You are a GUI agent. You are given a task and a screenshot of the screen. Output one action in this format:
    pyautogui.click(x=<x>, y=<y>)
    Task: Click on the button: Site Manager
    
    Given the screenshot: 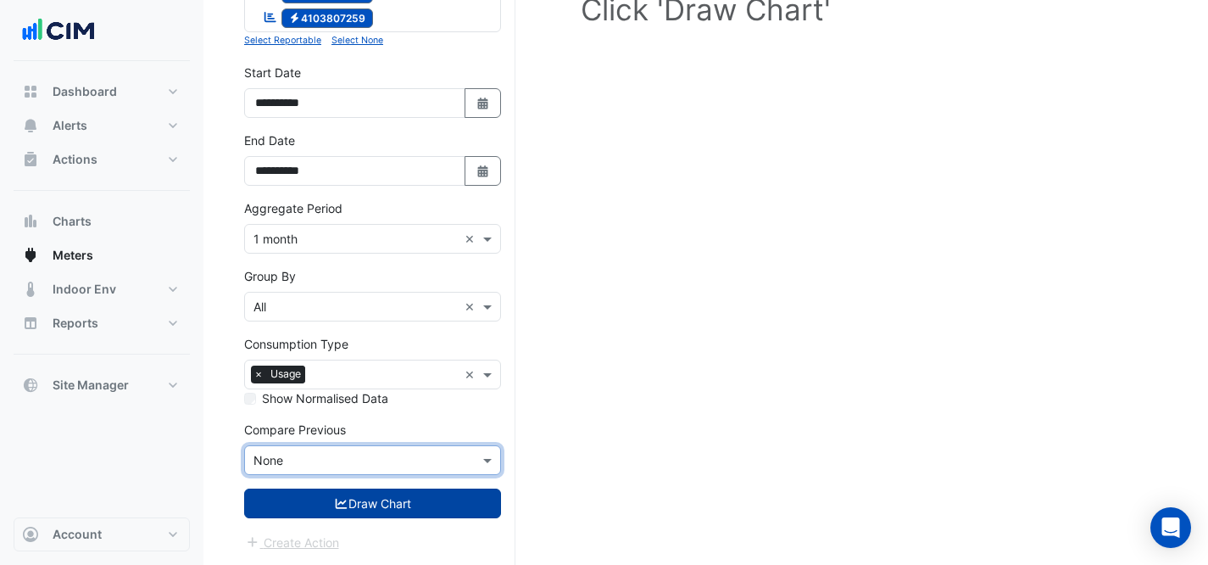 What is the action you would take?
    pyautogui.click(x=102, y=385)
    